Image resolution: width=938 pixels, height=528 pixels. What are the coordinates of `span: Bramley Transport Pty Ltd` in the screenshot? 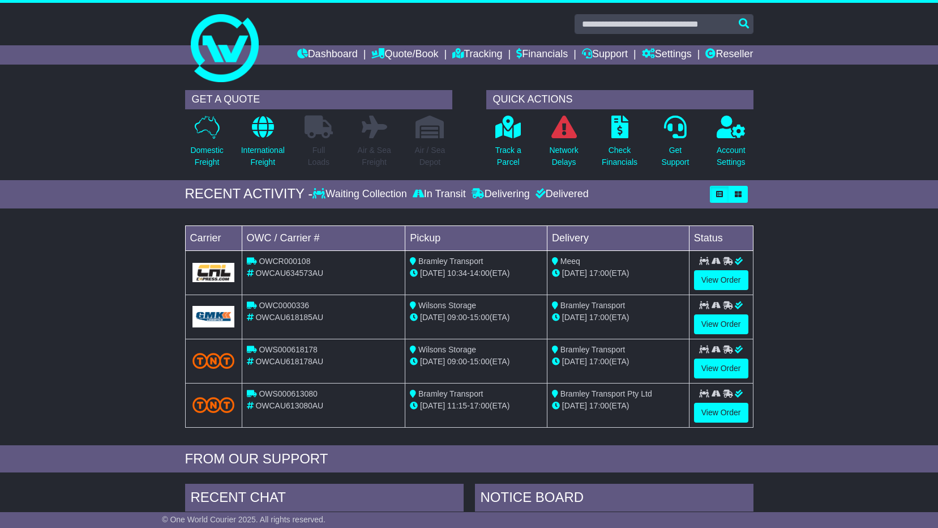 It's located at (607, 394).